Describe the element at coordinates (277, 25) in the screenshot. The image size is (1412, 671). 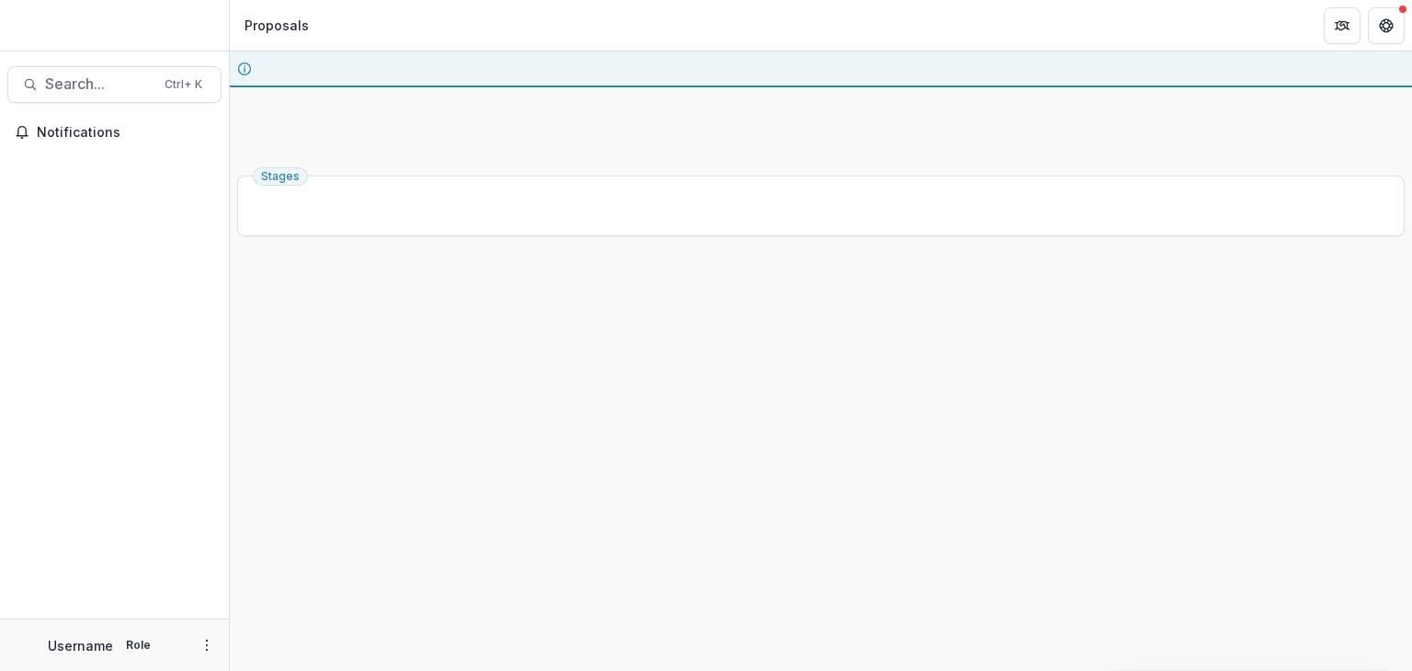
I see `nav: breadcrumb` at that location.